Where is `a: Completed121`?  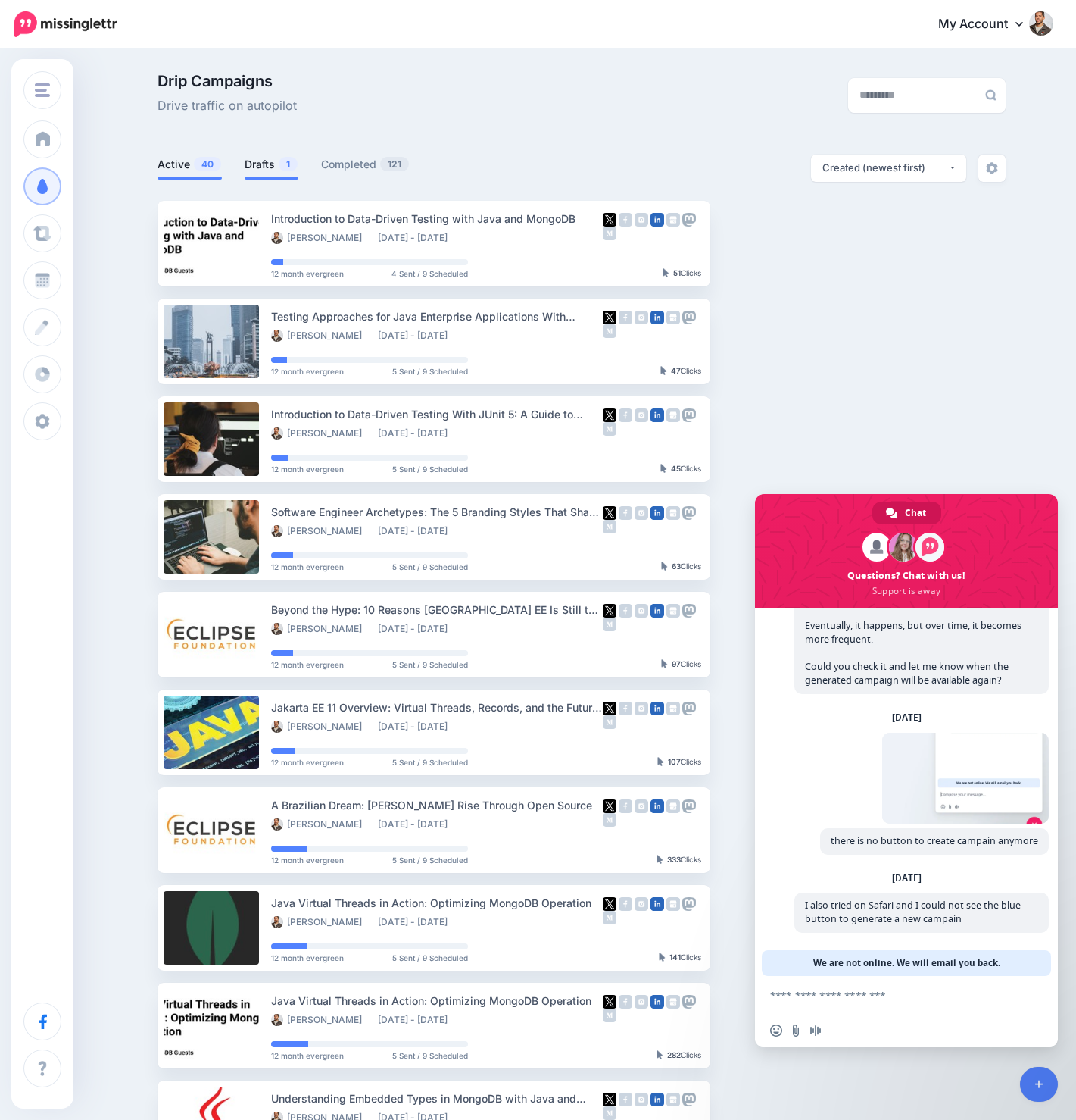
a: Completed121 is located at coordinates (365, 164).